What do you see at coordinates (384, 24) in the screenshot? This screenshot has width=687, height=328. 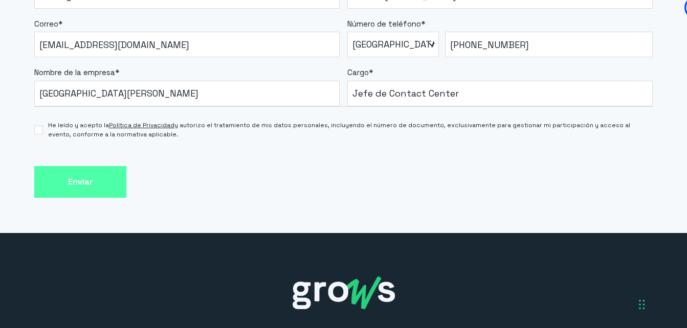 I see `span: Número de teléfono` at bounding box center [384, 24].